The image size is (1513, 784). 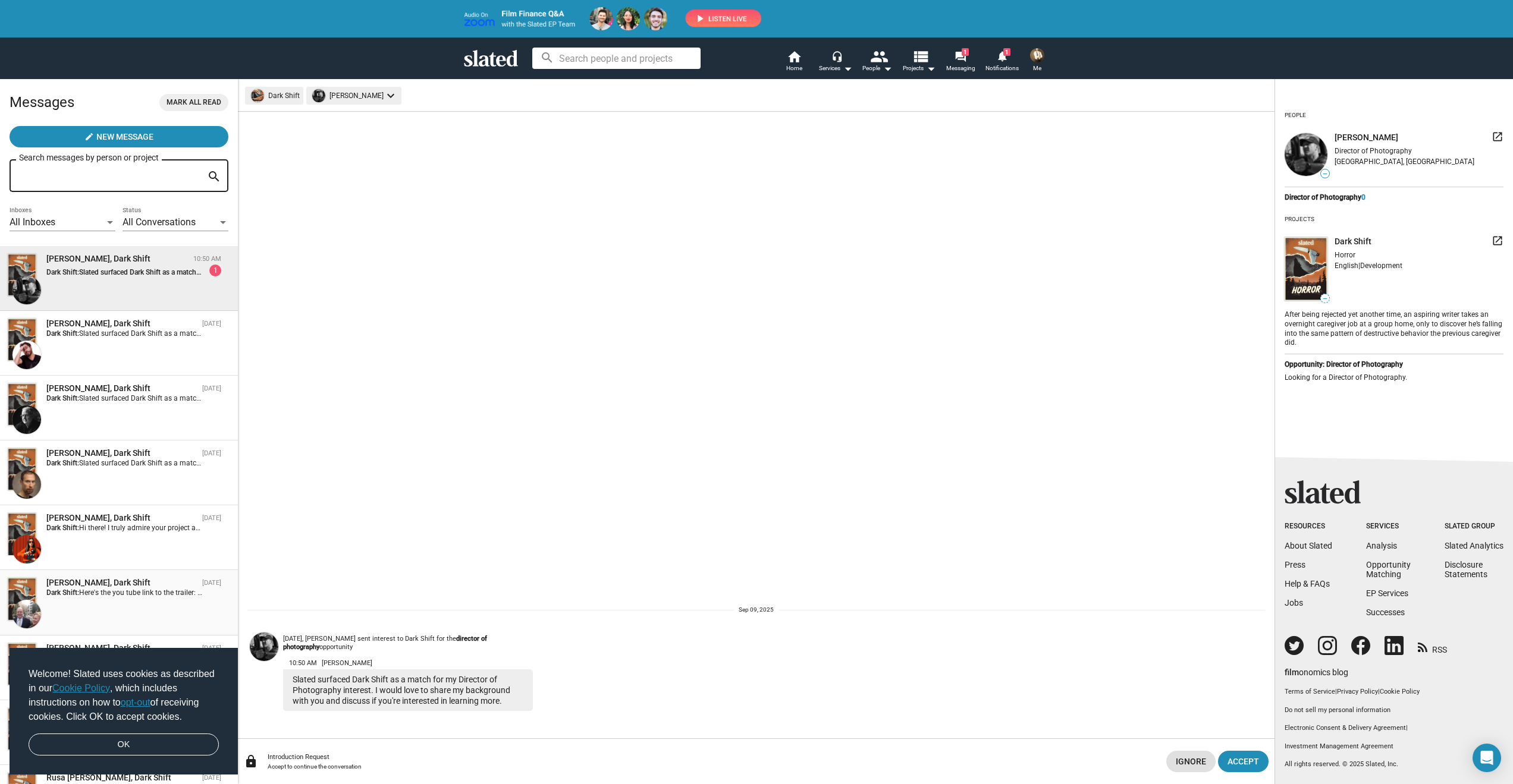 What do you see at coordinates (1344, 255) in the screenshot?
I see `span: Horror` at bounding box center [1344, 255].